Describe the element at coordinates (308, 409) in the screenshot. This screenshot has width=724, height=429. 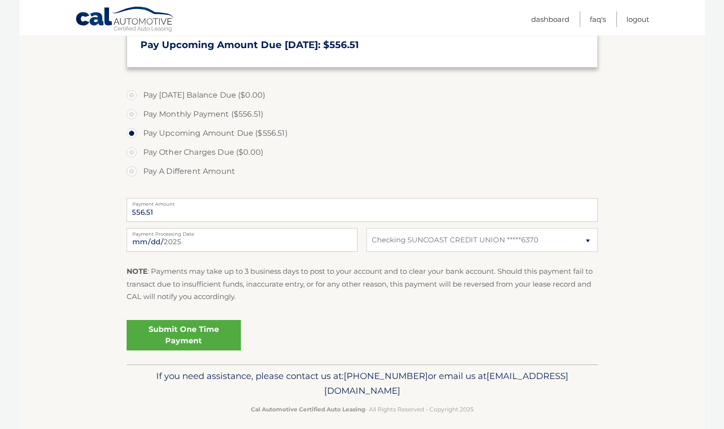
I see `strong: Cal Automotive Certified Auto Leasing` at that location.